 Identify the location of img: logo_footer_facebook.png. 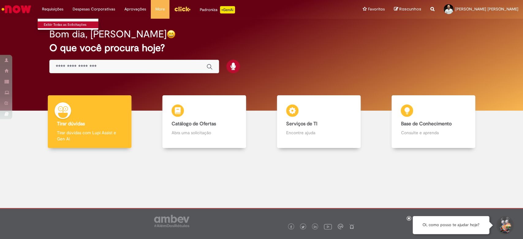
(291, 227).